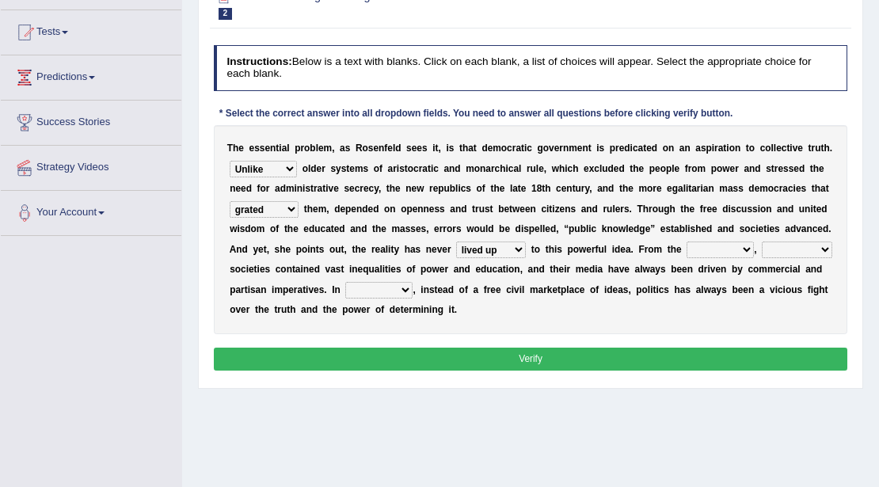  I want to click on b: v, so click(551, 148).